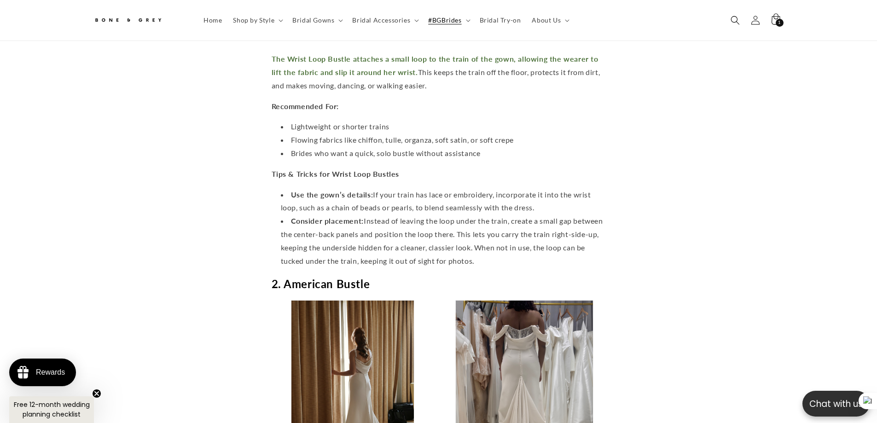  Describe the element at coordinates (546, 20) in the screenshot. I see `span: About Us` at that location.